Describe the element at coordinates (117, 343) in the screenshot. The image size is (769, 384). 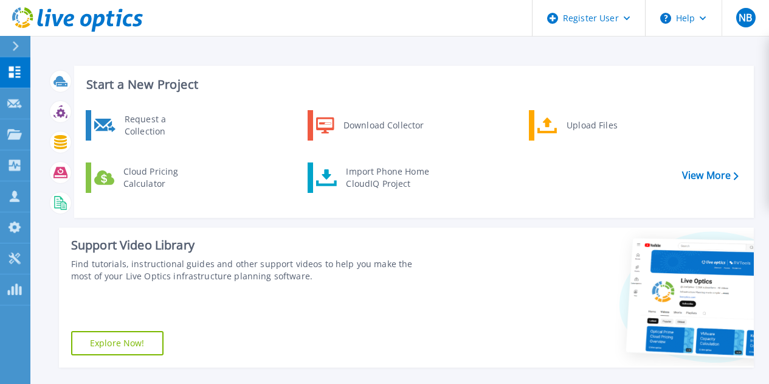
I see `a: Explore Now!` at that location.